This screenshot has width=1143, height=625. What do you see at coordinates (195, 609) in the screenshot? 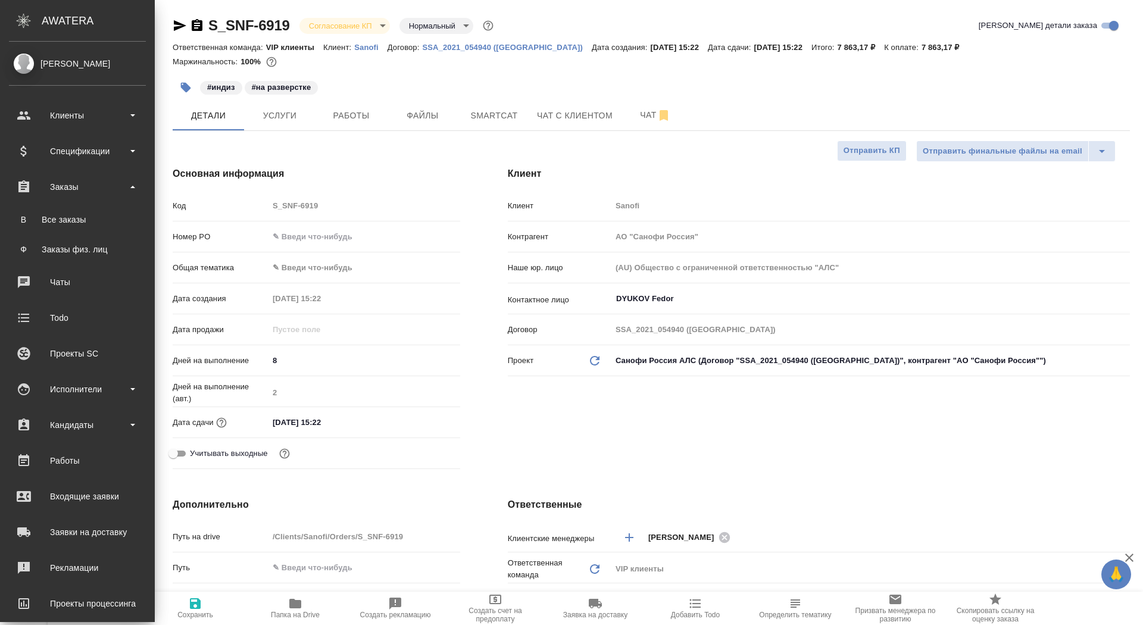
I see `button: Сохранить` at bounding box center [195, 609].